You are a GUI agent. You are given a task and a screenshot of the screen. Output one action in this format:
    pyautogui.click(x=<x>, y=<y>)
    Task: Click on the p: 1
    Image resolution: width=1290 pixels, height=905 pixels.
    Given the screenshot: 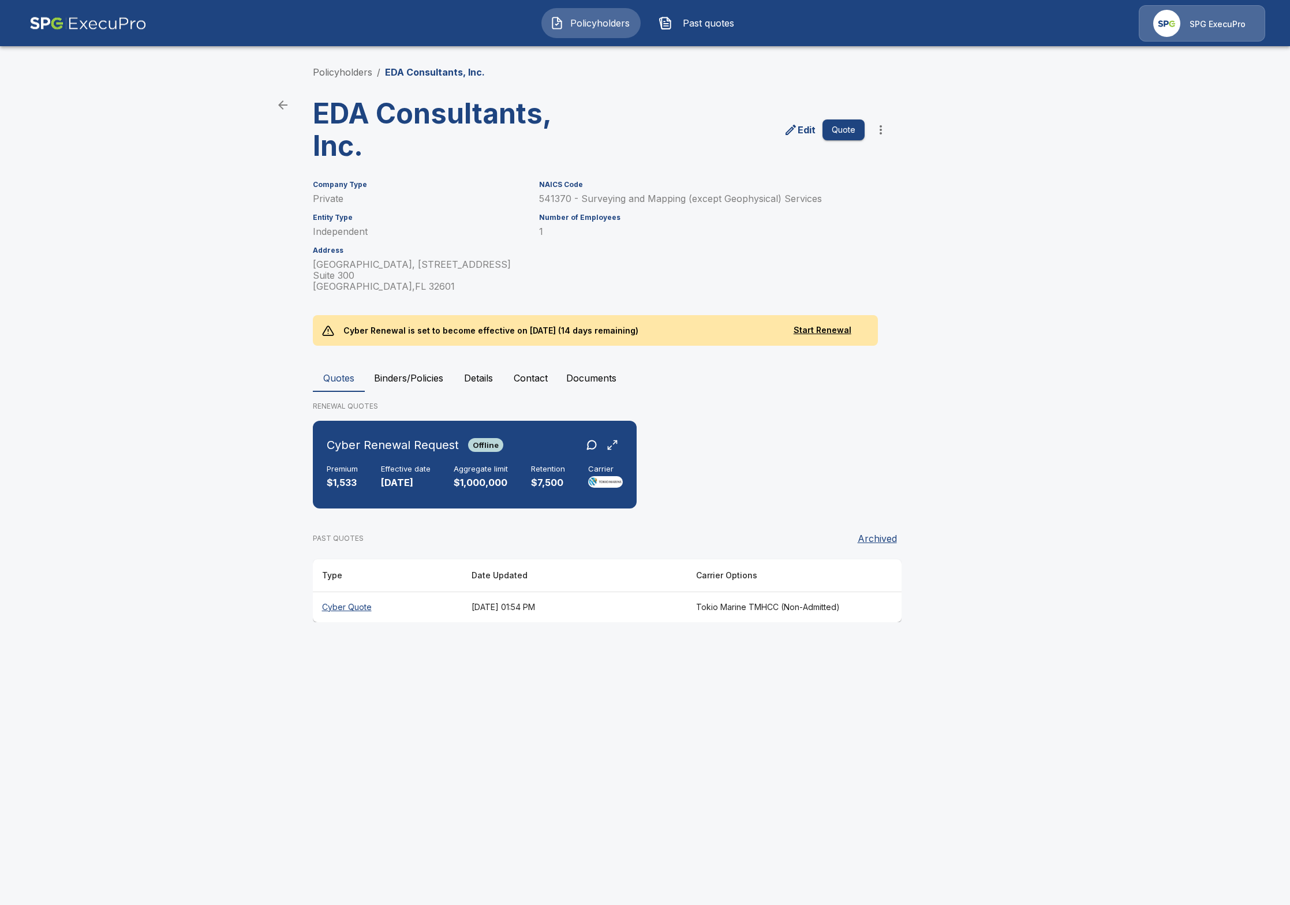 What is the action you would take?
    pyautogui.click(x=702, y=231)
    